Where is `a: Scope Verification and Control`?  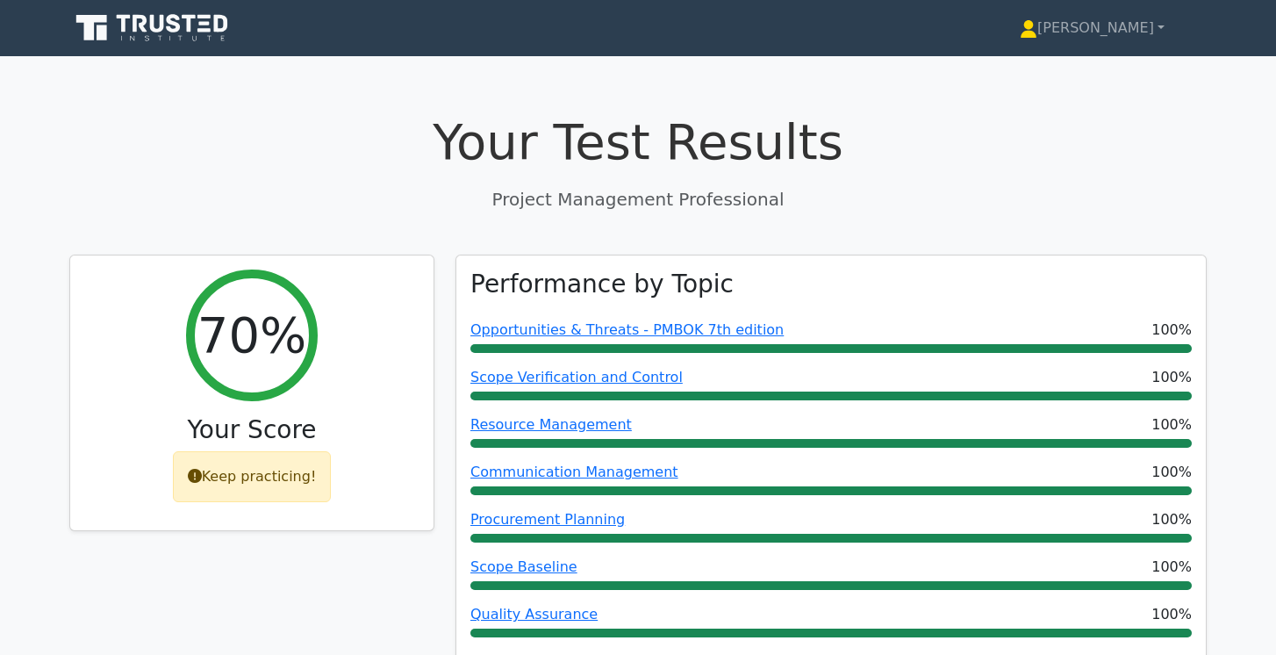
a: Scope Verification and Control is located at coordinates (577, 377).